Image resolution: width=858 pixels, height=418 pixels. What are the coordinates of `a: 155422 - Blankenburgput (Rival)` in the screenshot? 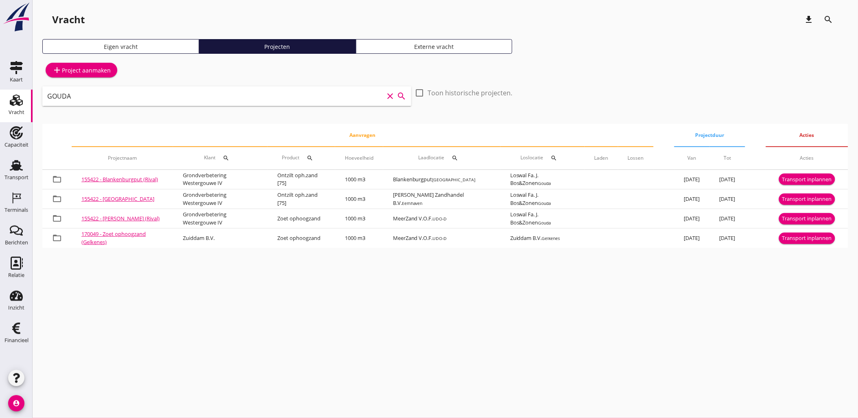 It's located at (120, 179).